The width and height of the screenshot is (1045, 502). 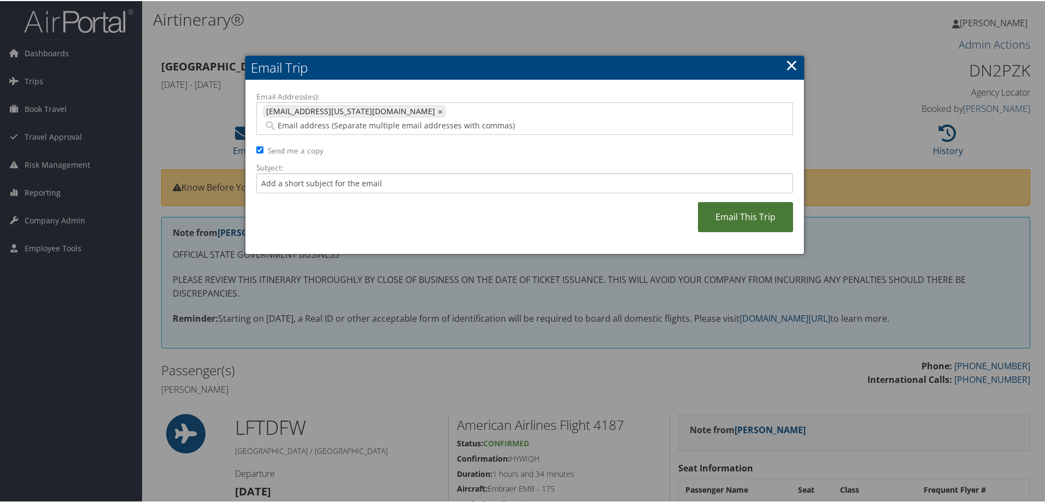 I want to click on label: Email Address(es):, so click(x=525, y=96).